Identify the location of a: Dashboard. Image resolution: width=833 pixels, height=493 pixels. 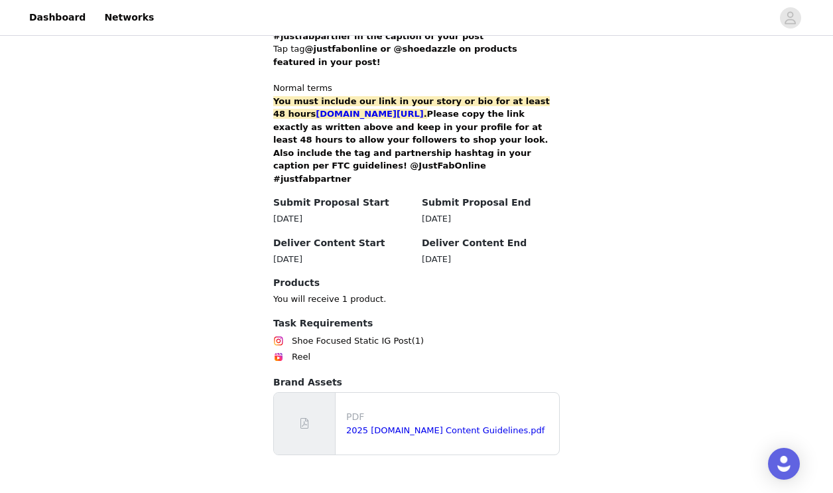
(57, 17).